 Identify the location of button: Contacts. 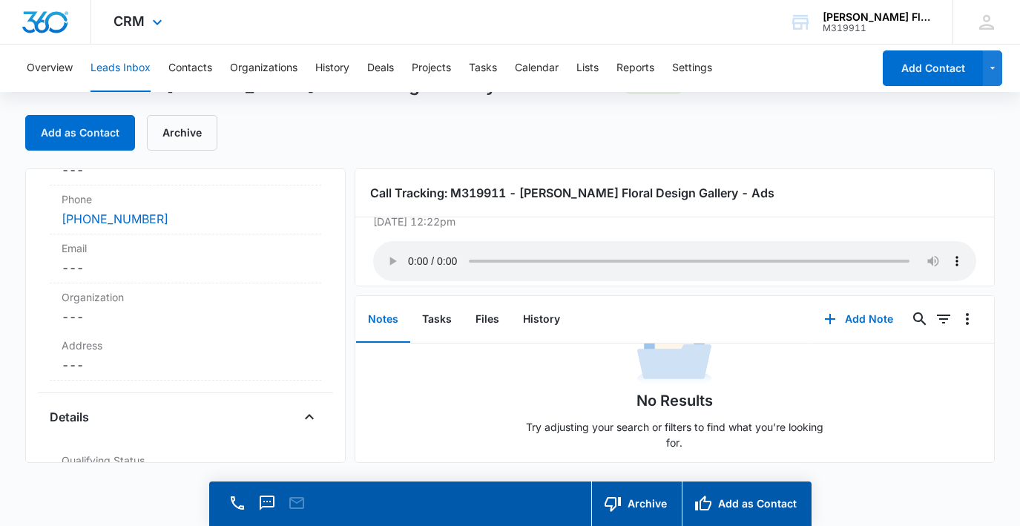
(190, 68).